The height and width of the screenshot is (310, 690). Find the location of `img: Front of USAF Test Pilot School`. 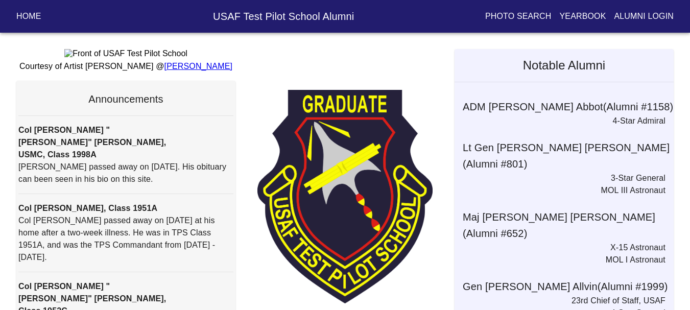

img: Front of USAF Test Pilot School is located at coordinates (126, 54).